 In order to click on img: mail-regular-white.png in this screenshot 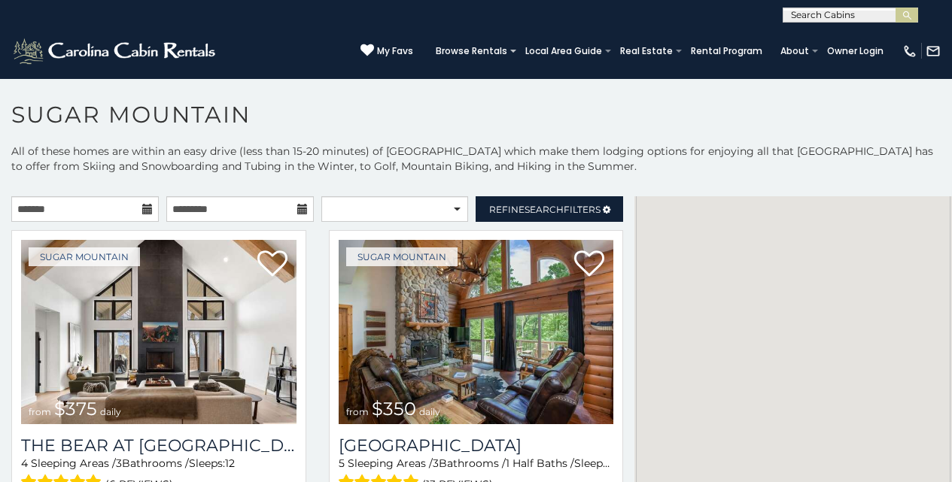, I will do `click(933, 51)`.